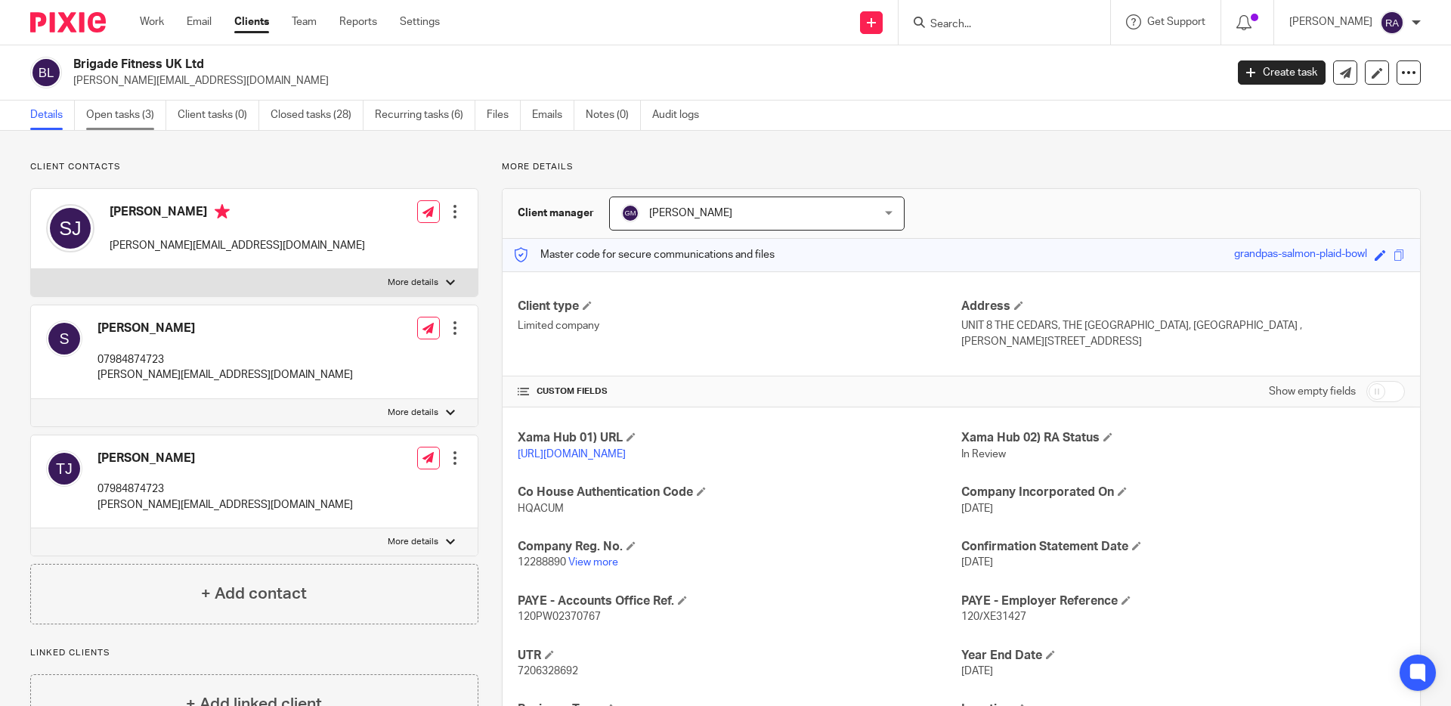 The image size is (1451, 706). What do you see at coordinates (530, 64) in the screenshot?
I see `h2: Brigade Fitness UK Ltd` at bounding box center [530, 64].